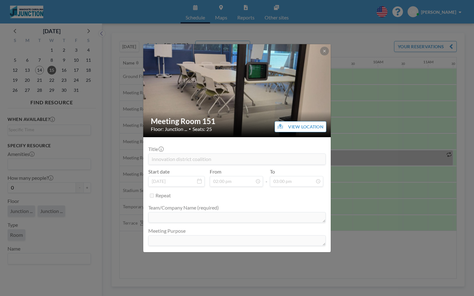 The height and width of the screenshot is (296, 474). I want to click on img: 537.jpg, so click(237, 91).